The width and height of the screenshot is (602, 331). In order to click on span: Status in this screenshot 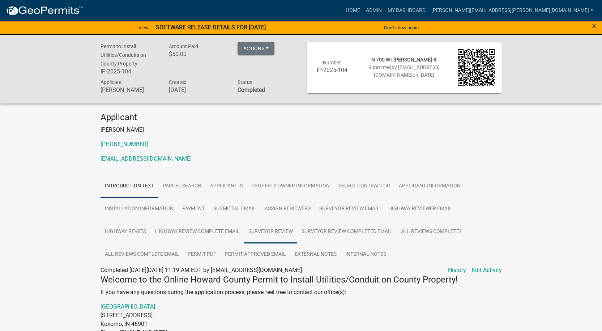, I will do `click(245, 82)`.